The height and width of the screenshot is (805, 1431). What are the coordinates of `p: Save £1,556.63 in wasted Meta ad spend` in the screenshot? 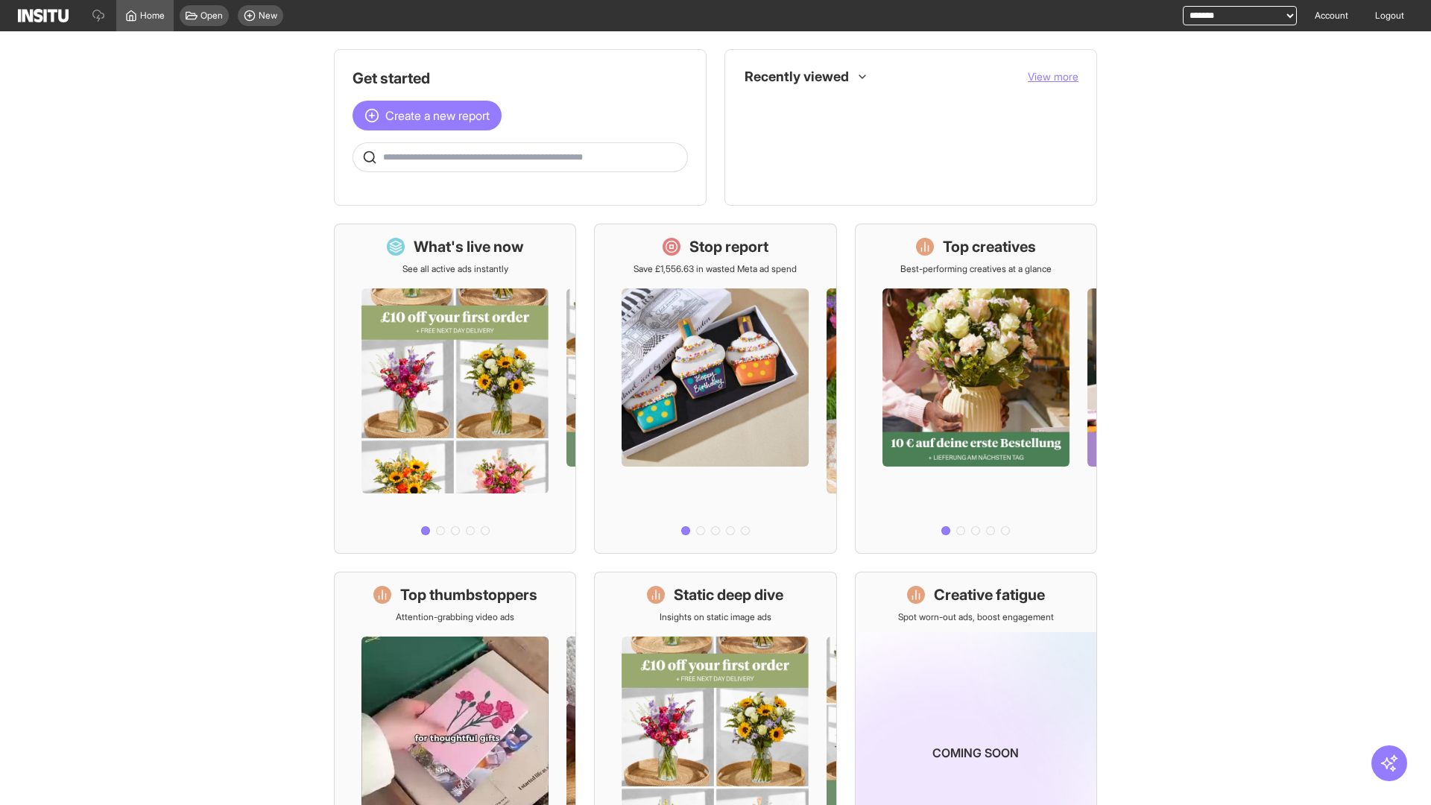 It's located at (715, 269).